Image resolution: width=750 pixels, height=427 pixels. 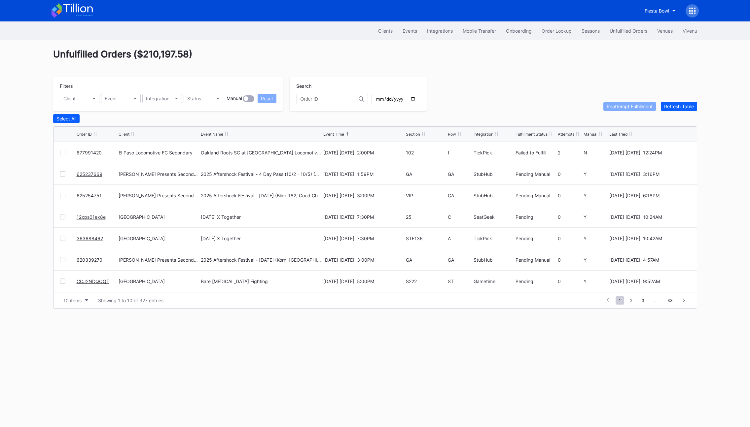 I want to click on button: Events, so click(x=410, y=31).